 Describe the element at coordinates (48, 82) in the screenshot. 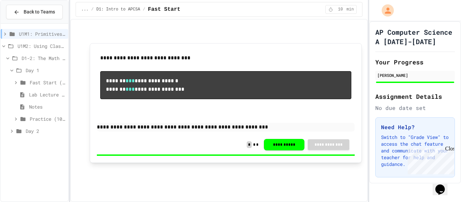

I see `span: Fast Start (15 mins)` at that location.